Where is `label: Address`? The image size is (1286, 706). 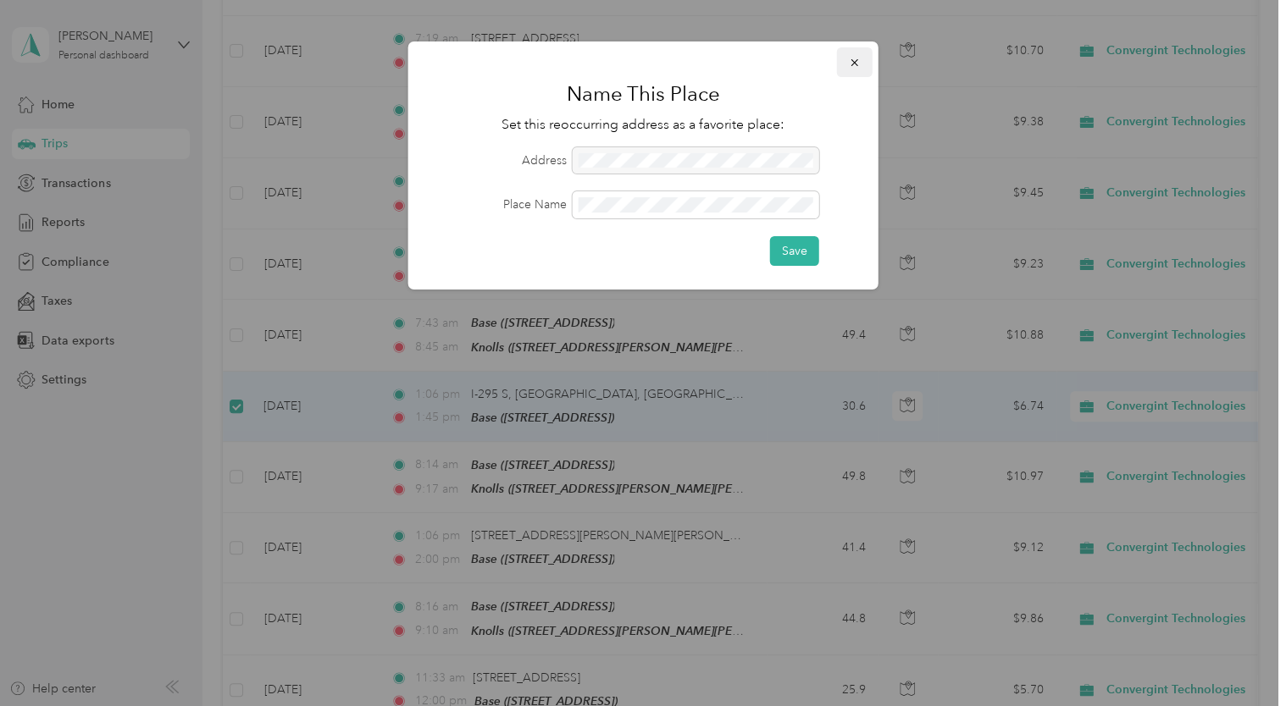
label: Address is located at coordinates (499, 160).